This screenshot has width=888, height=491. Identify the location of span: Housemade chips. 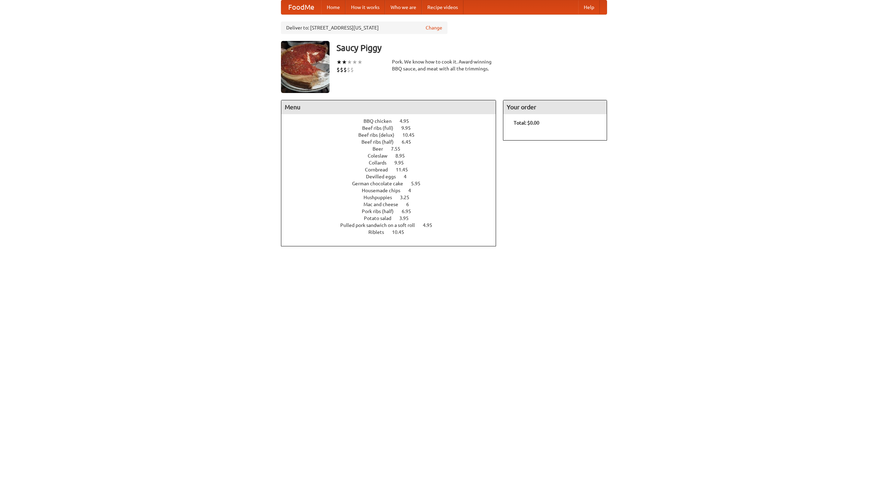
(384, 190).